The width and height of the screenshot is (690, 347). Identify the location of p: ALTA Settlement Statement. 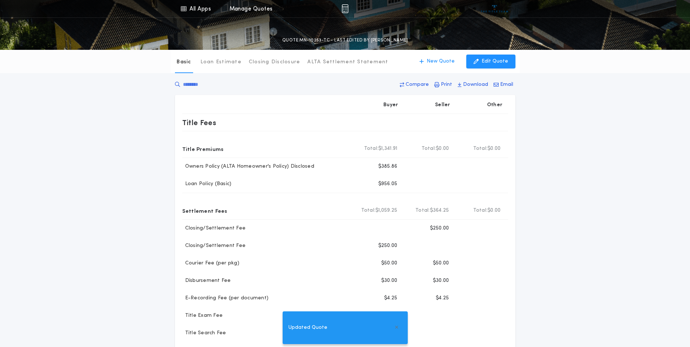
(348, 62).